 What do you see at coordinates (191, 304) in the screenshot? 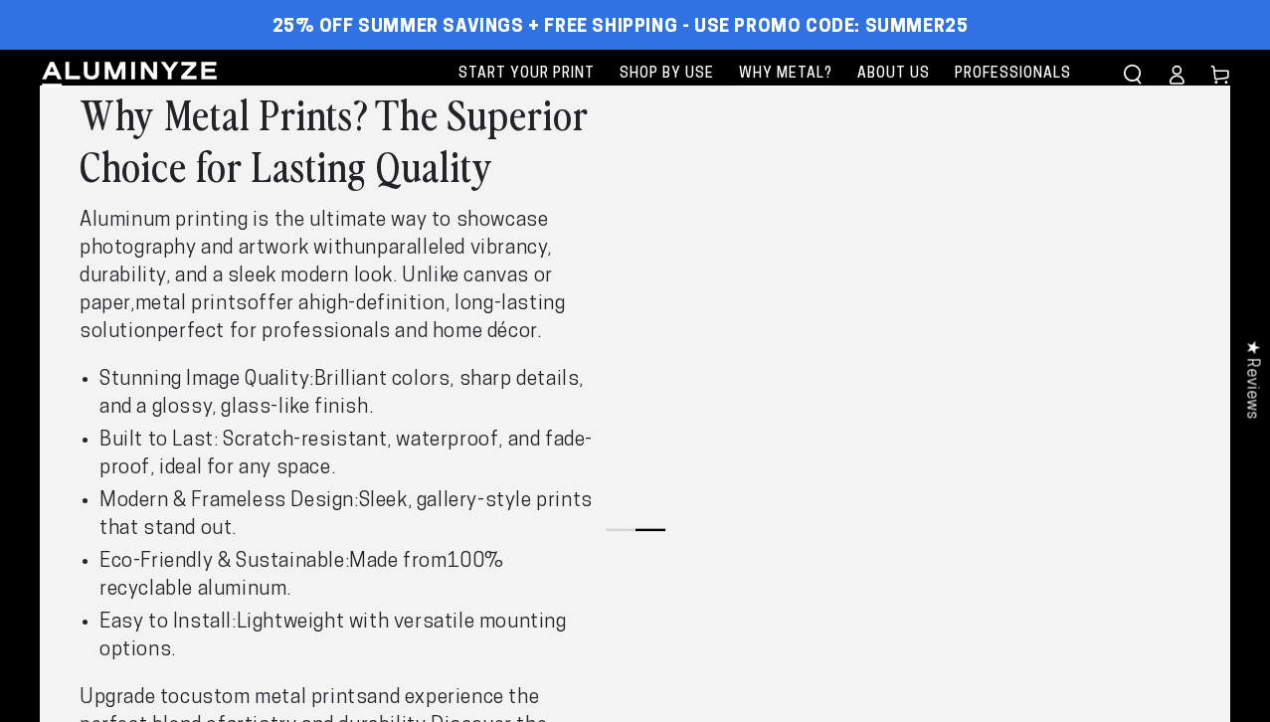
I see `strong: metal prints` at bounding box center [191, 304].